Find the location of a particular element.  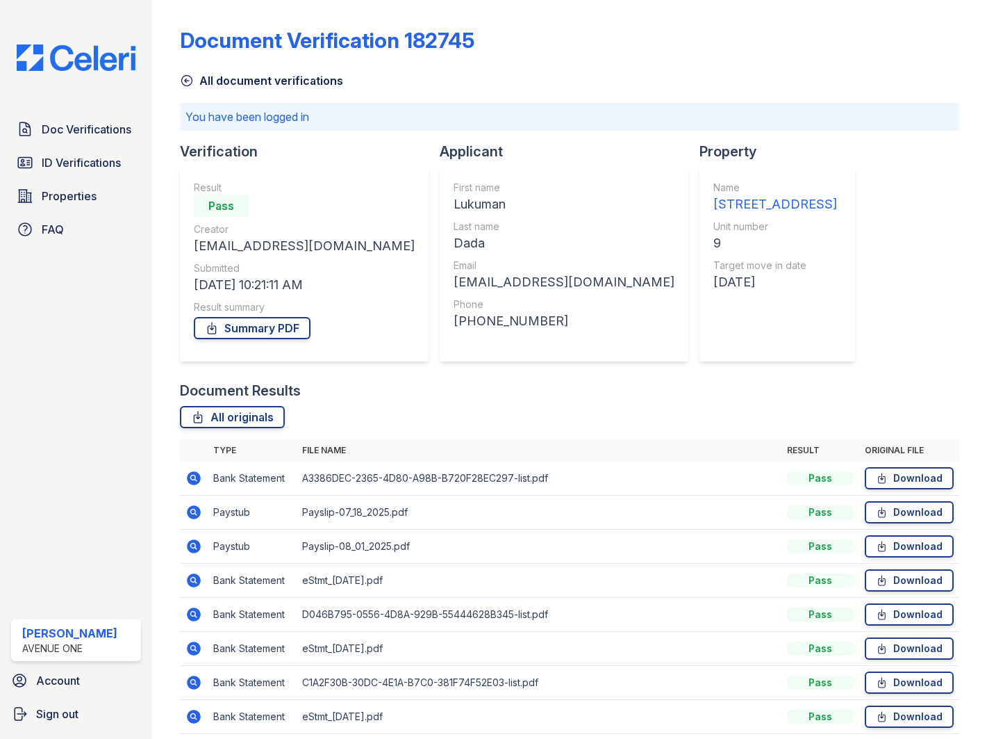

img: CE_Logo_Blue-a8612792a0a2168367f1c8372b55b34899dd931a85d93a1a3d3e32e68fde9ad4.png is located at coordinates (76, 58).